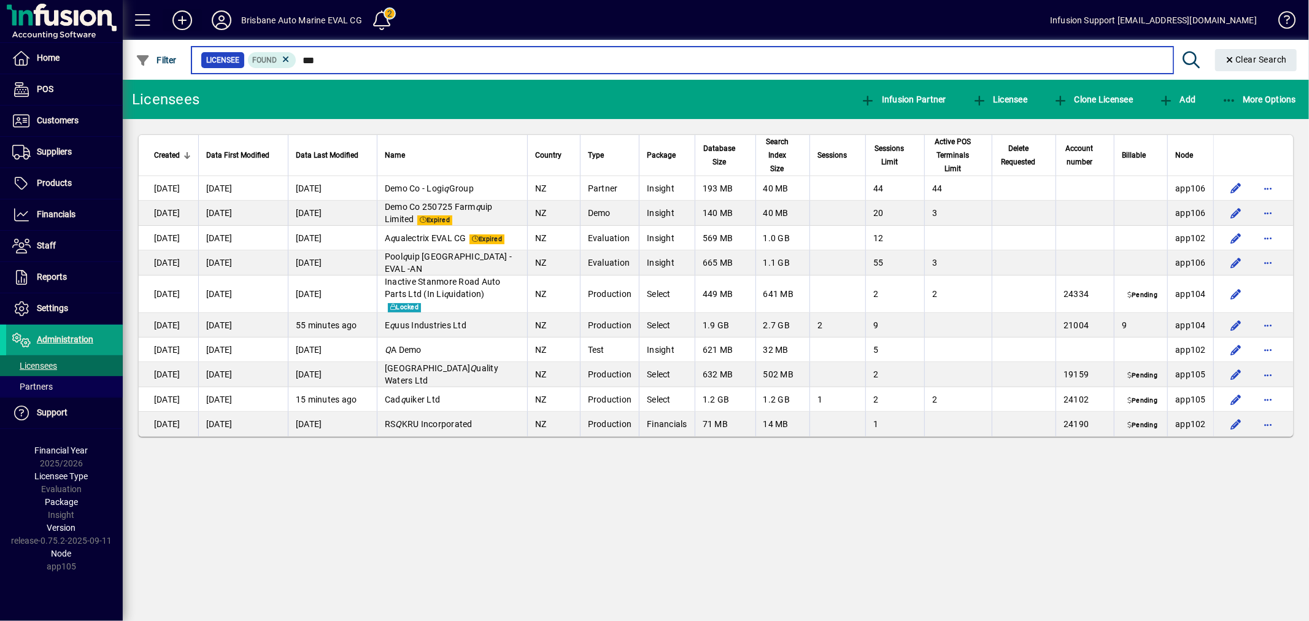 The width and height of the screenshot is (1309, 621). What do you see at coordinates (156, 60) in the screenshot?
I see `span: Filter` at bounding box center [156, 60].